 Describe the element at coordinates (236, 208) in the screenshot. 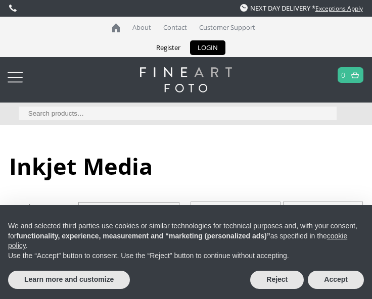

I see `select: Shop order` at that location.